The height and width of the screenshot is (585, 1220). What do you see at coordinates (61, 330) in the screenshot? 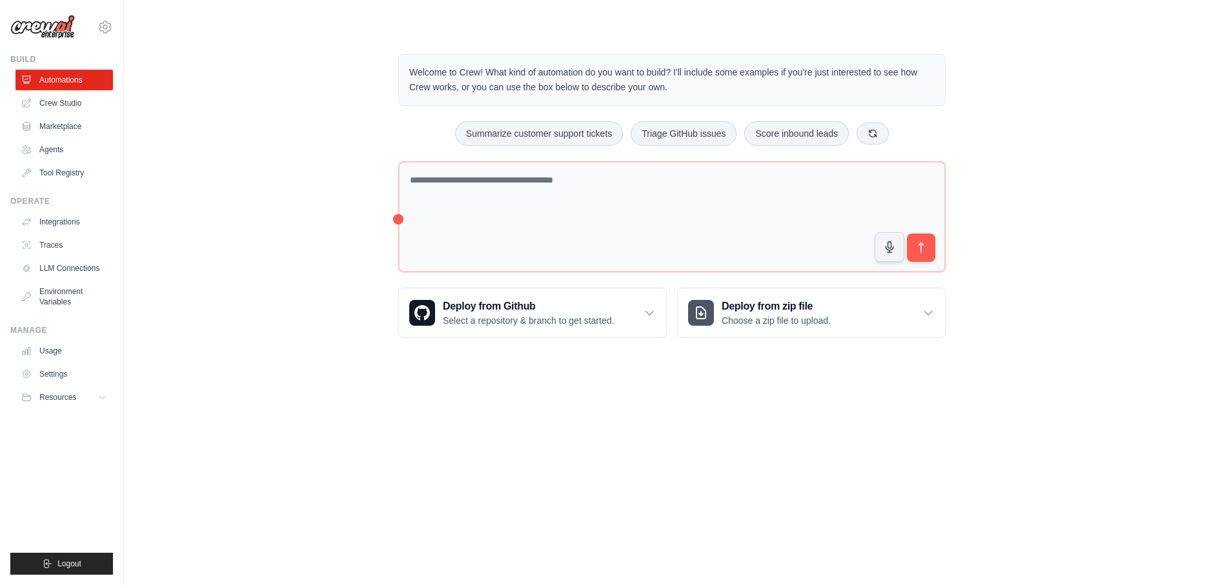
I see `div: Manage` at bounding box center [61, 330].